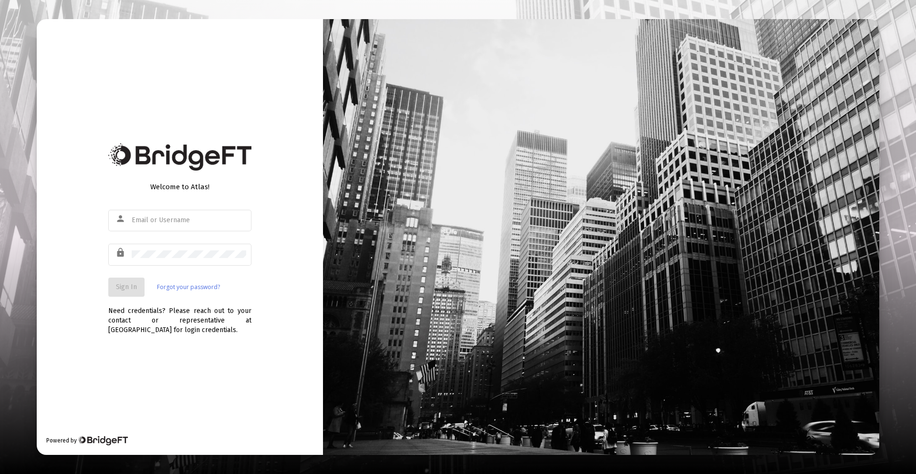  I want to click on span: Sign In, so click(126, 286).